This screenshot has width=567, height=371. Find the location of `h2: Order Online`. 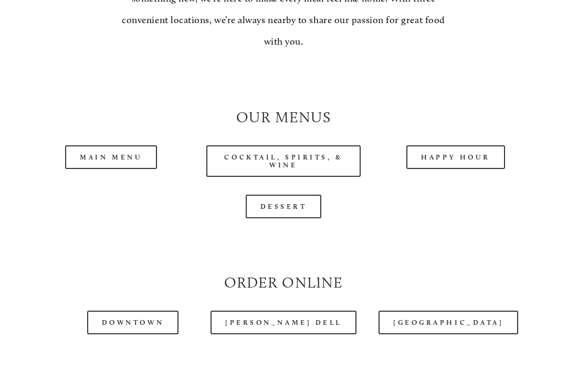

h2: Order Online is located at coordinates (284, 283).